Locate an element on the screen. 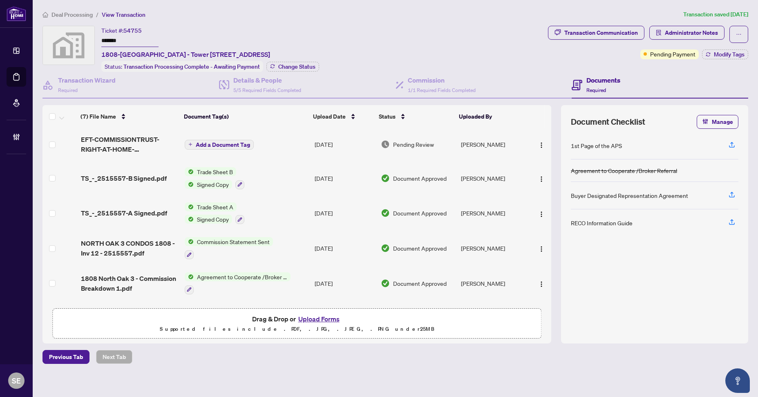 This screenshot has width=758, height=397. span: ellipsis is located at coordinates (739, 34).